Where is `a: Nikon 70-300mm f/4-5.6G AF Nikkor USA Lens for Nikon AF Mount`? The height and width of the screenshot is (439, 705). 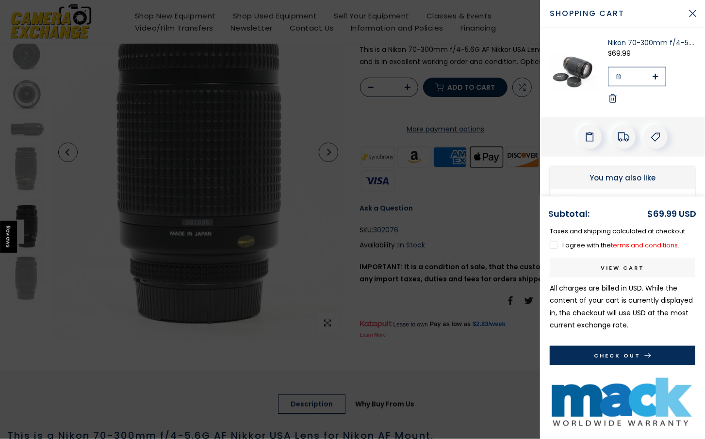 a: Nikon 70-300mm f/4-5.6G AF Nikkor USA Lens for Nikon AF Mount is located at coordinates (651, 43).